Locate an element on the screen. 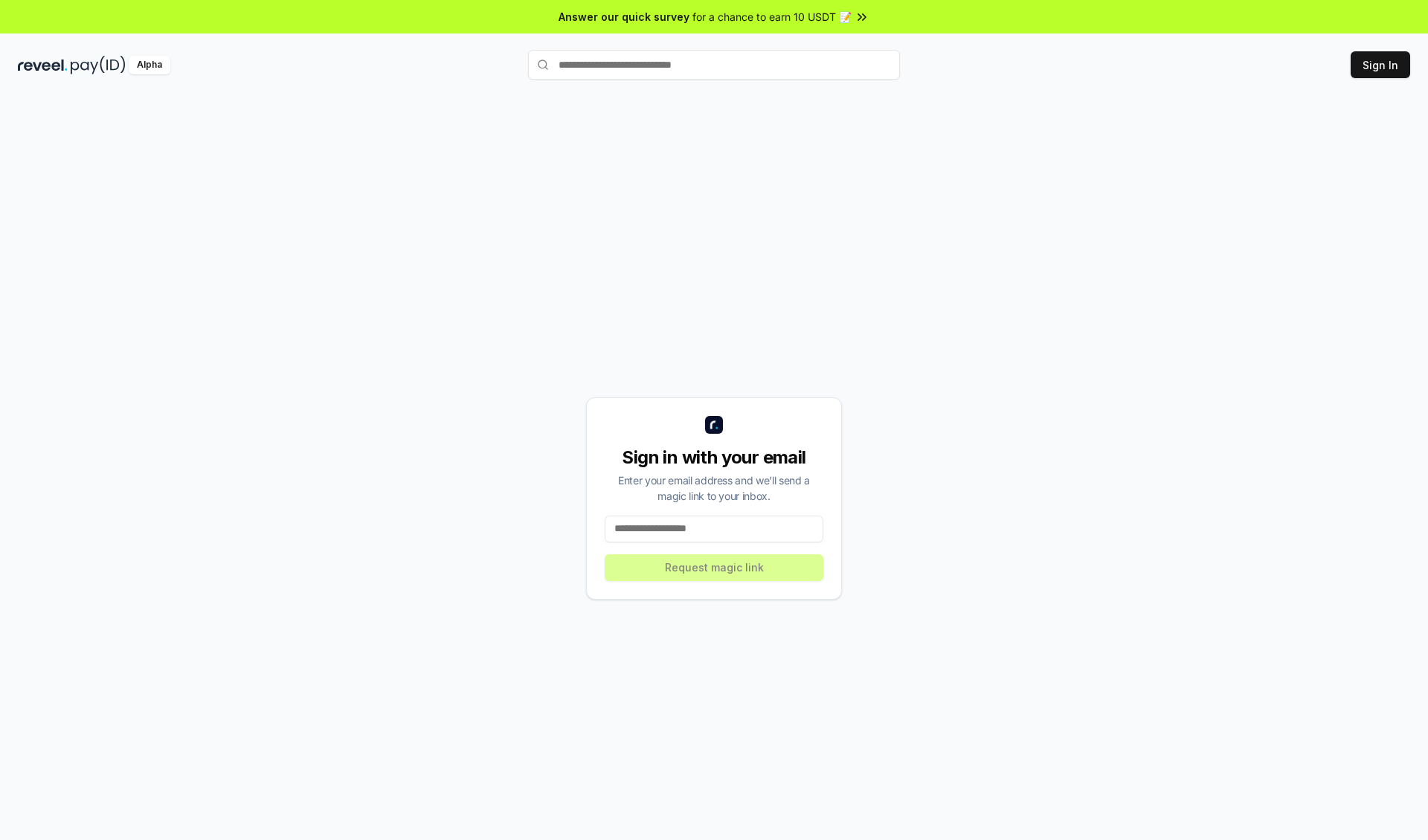 The image size is (1428, 840). button: Sign In is located at coordinates (1381, 65).